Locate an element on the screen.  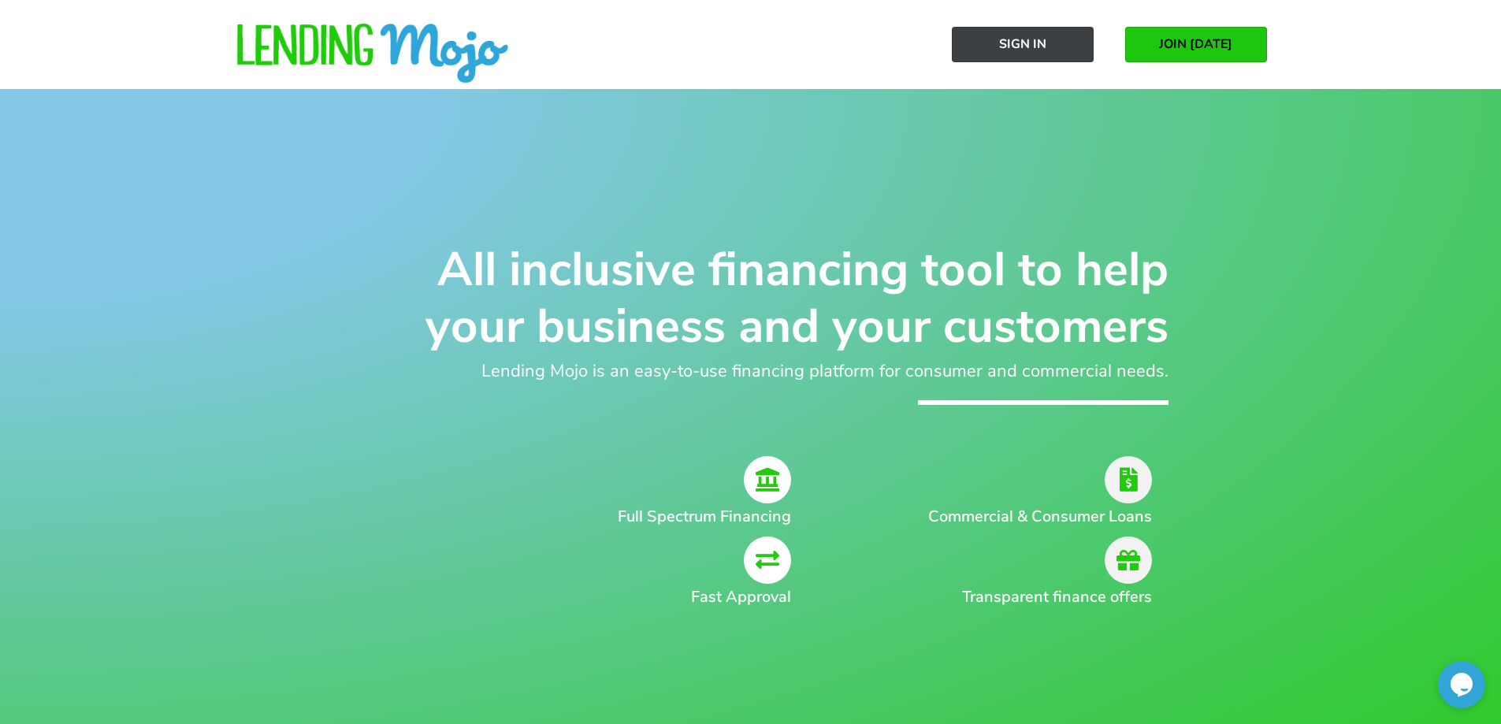
span: Sign In is located at coordinates (1022, 44).